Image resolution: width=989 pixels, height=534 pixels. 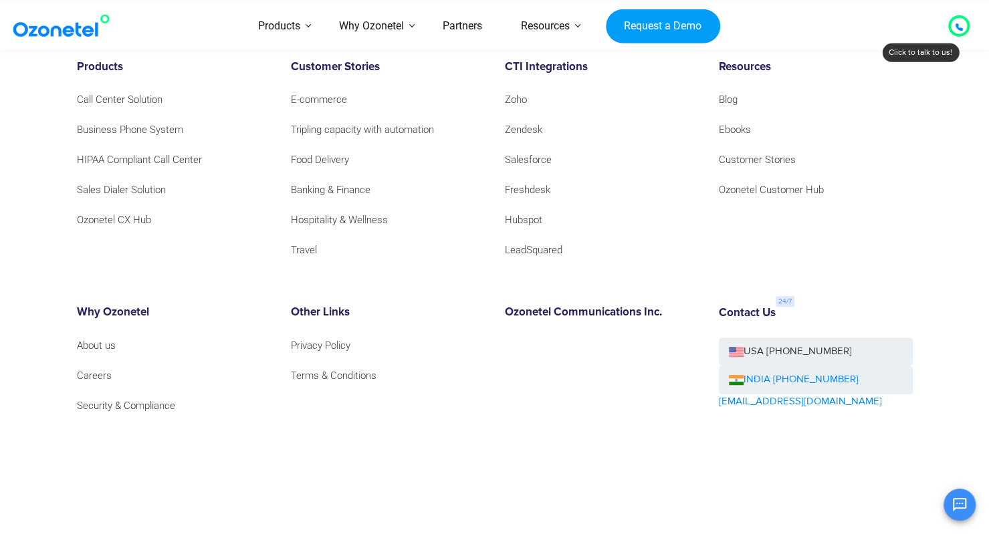 I want to click on a: Request a Demo, so click(x=662, y=26).